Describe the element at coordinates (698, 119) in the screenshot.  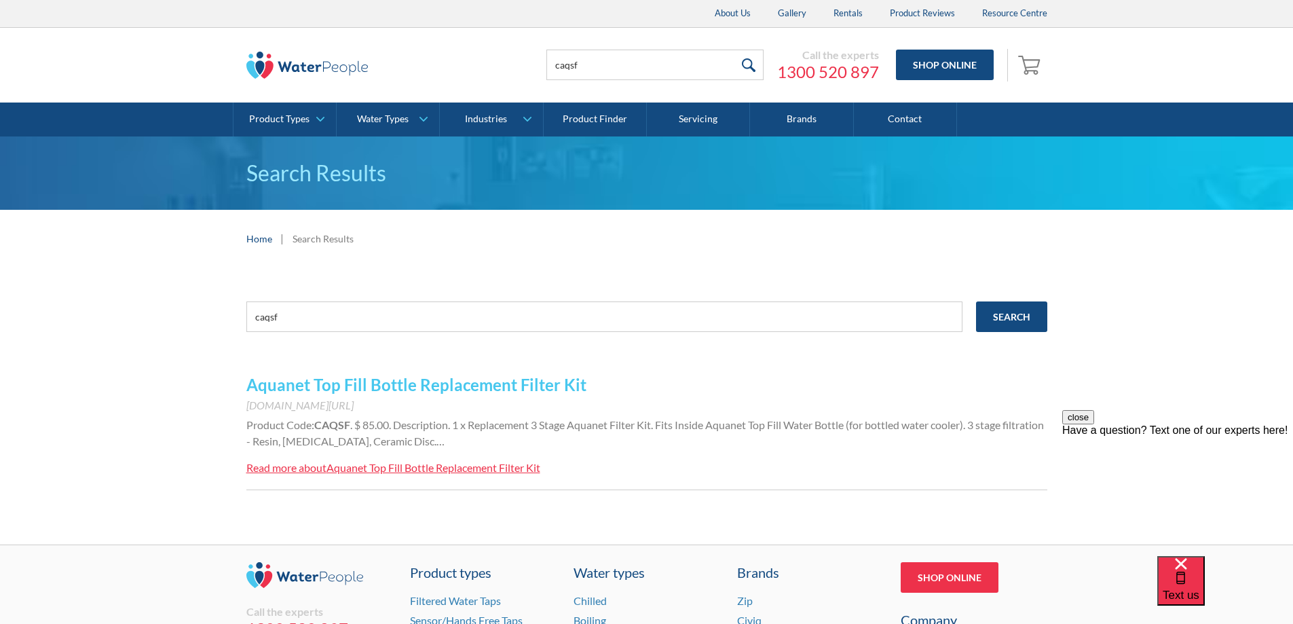
I see `a: Servicing` at that location.